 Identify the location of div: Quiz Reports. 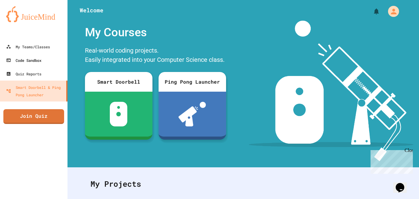
(24, 74).